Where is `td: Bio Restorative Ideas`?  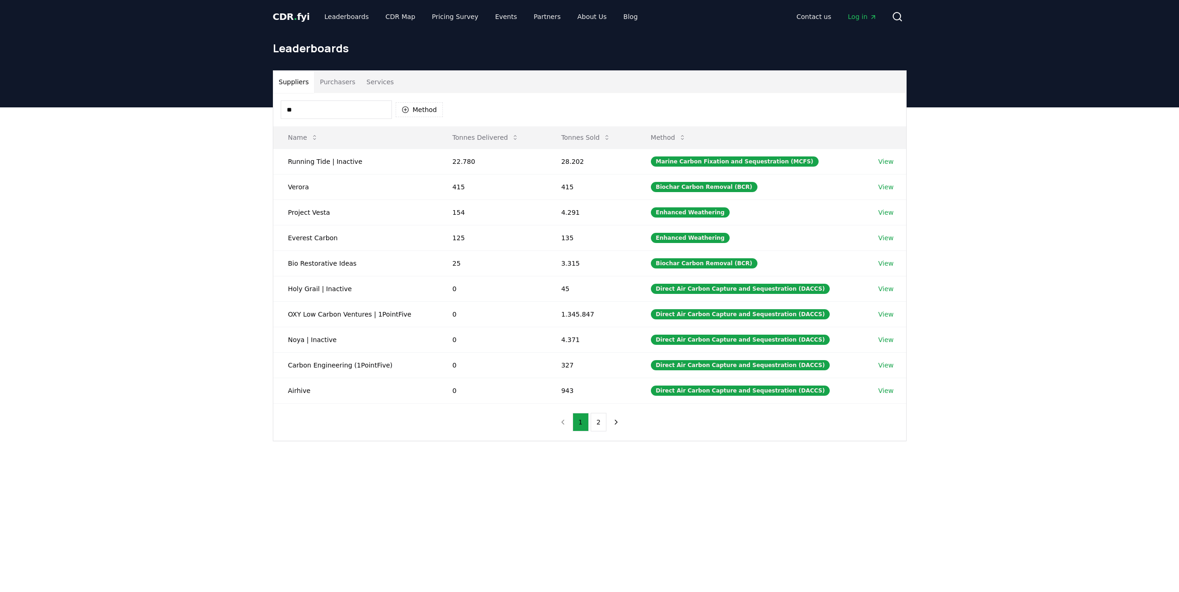
td: Bio Restorative Ideas is located at coordinates (355, 263).